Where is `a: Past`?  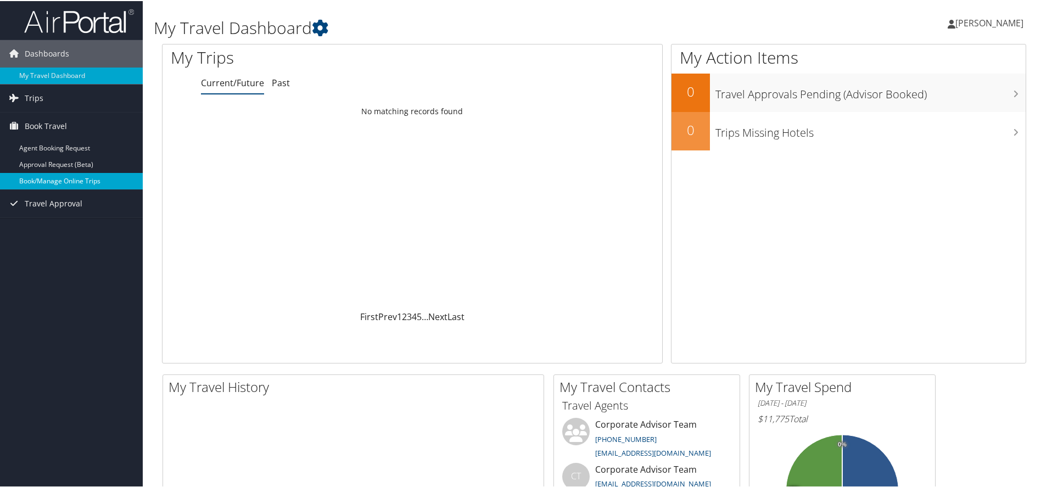
a: Past is located at coordinates (281, 82).